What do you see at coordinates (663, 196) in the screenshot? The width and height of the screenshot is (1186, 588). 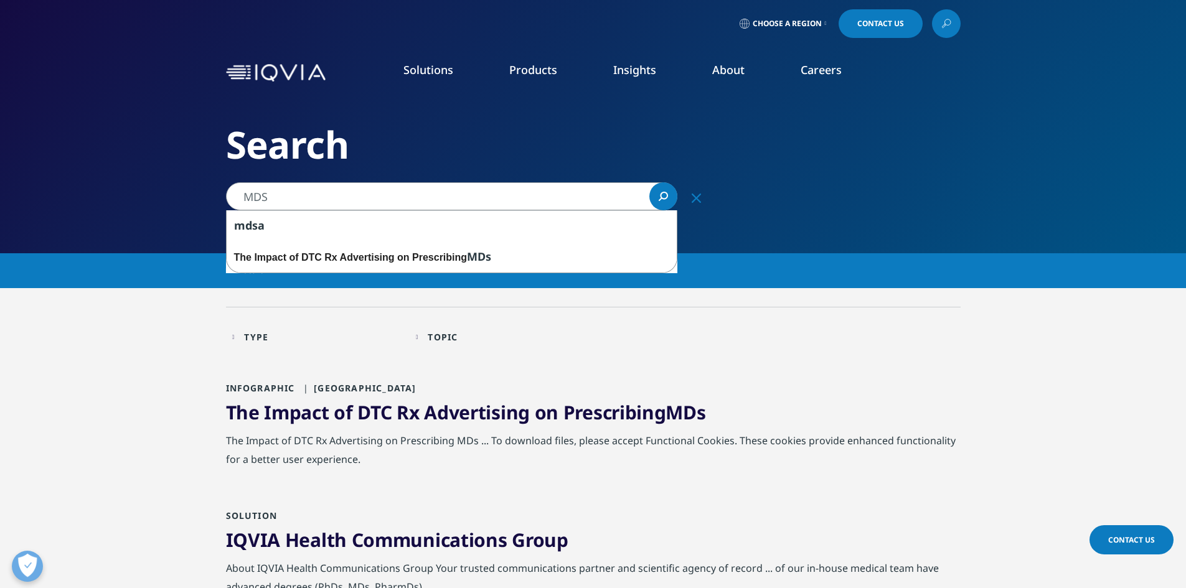 I see `svg: Search` at bounding box center [663, 196].